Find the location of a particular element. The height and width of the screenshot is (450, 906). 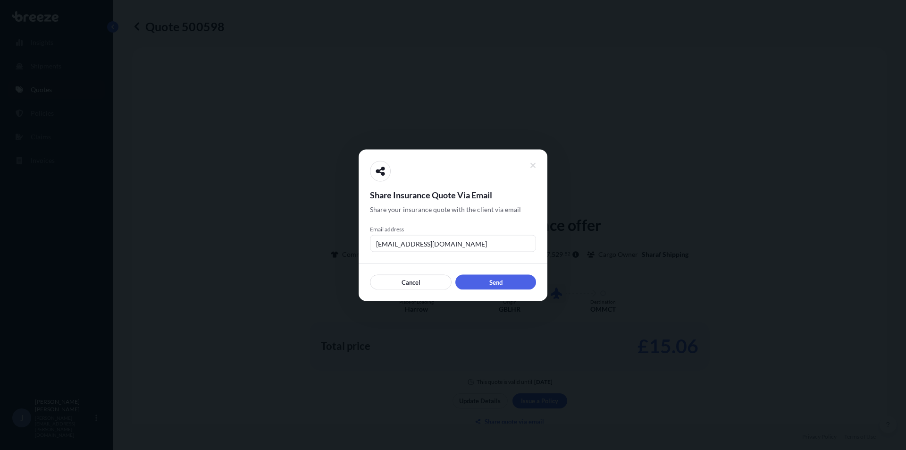

span: Share Insurance Quote Via Email is located at coordinates (453, 194).